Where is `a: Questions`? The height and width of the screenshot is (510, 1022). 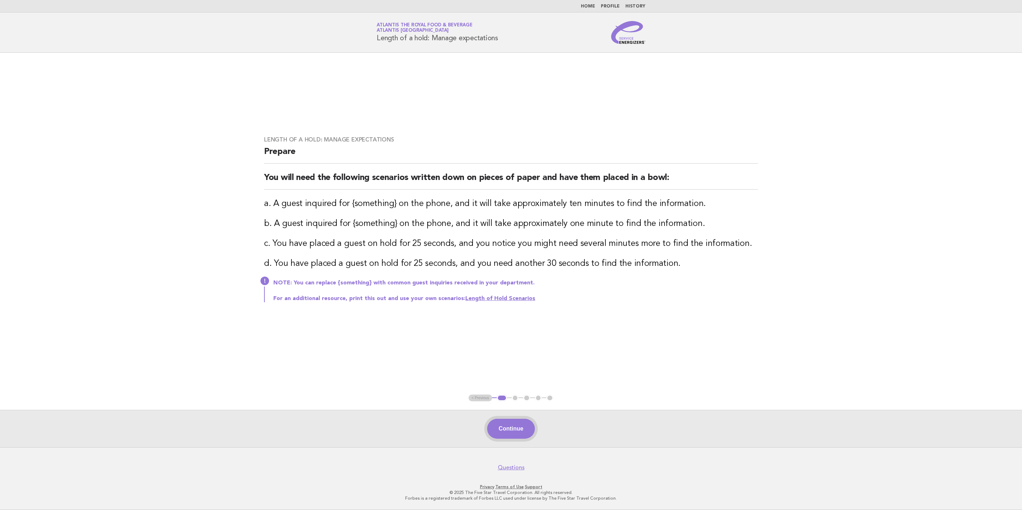
a: Questions is located at coordinates (511, 467).